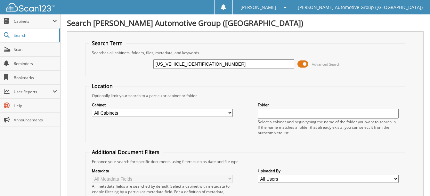 This screenshot has height=196, width=430. What do you see at coordinates (328, 105) in the screenshot?
I see `label: Folder` at bounding box center [328, 105].